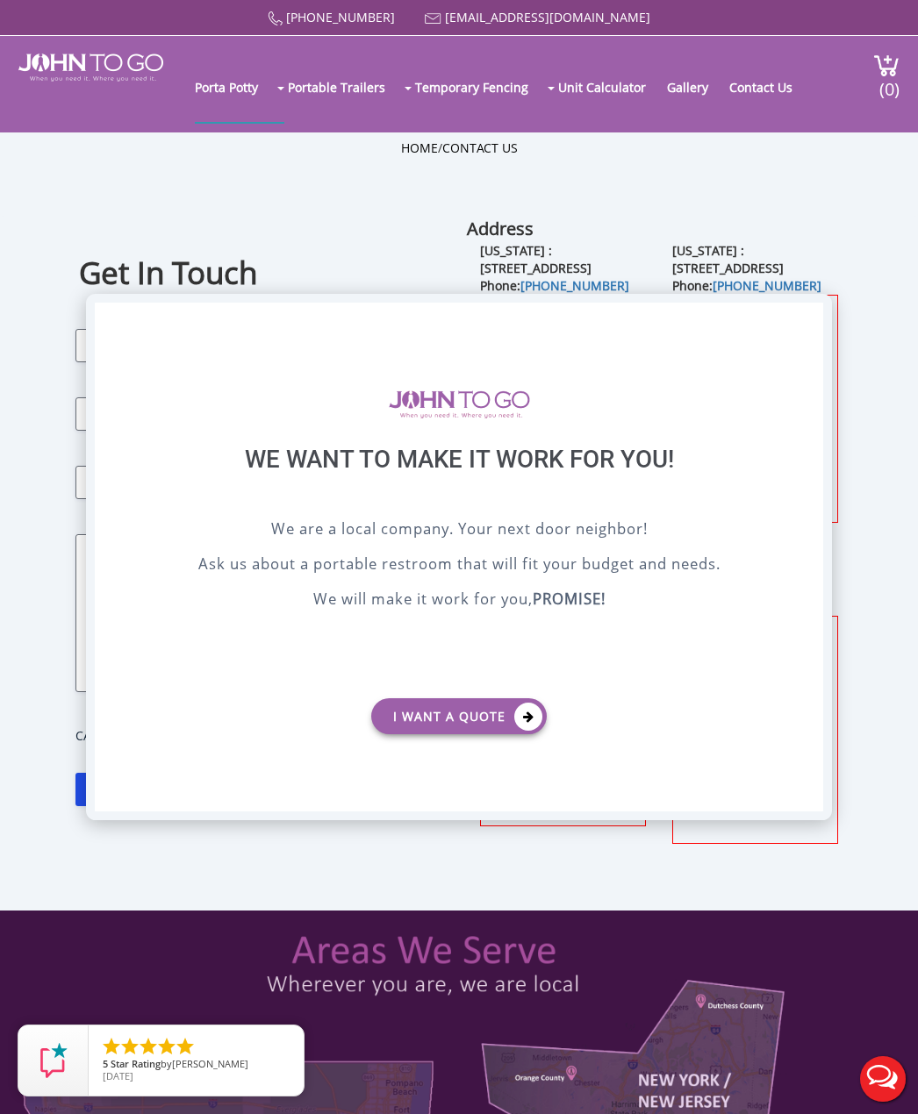  What do you see at coordinates (105, 1063) in the screenshot?
I see `span: 5` at bounding box center [105, 1063].